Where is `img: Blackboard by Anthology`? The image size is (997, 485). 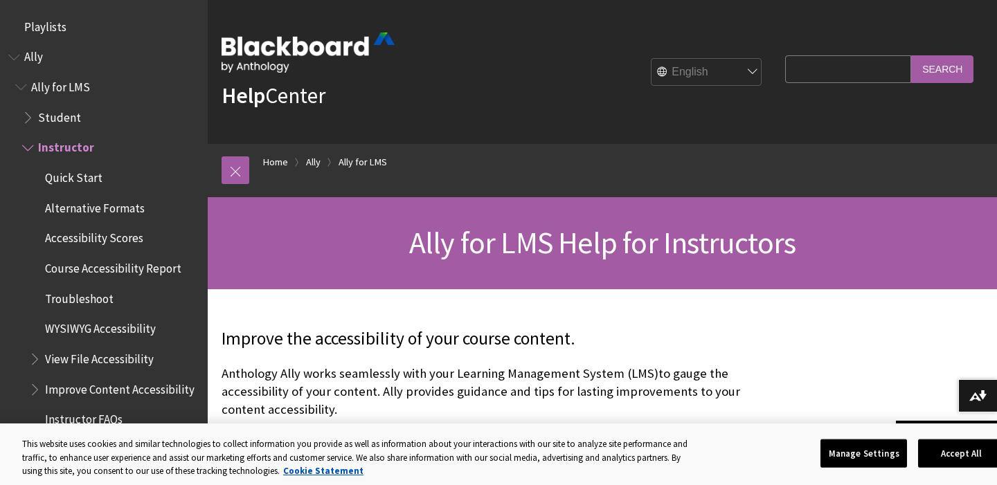
img: Blackboard by Anthology is located at coordinates (308, 53).